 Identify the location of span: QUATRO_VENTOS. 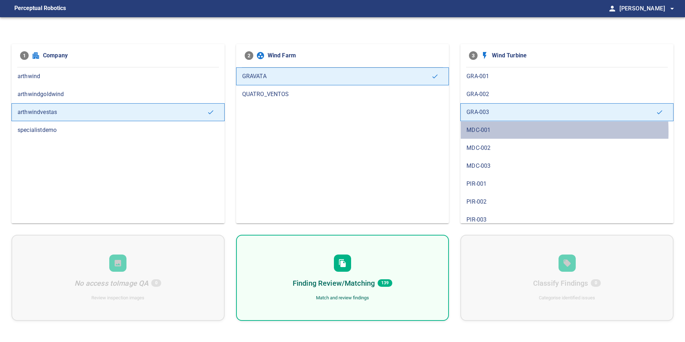
(342, 94).